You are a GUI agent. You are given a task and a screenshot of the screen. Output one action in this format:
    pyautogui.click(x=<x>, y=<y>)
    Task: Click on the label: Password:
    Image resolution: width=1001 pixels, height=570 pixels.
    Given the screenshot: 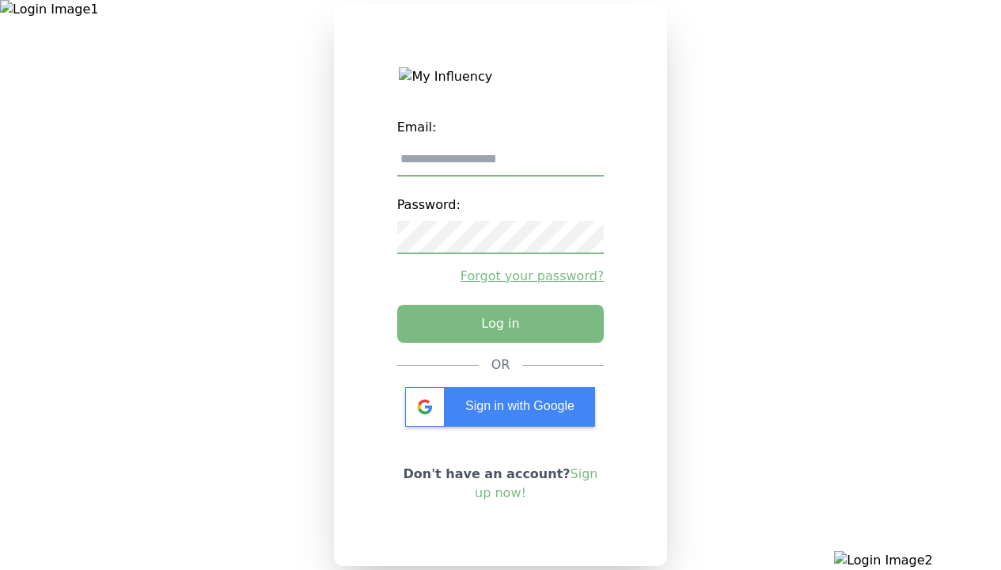 What is the action you would take?
    pyautogui.click(x=501, y=205)
    